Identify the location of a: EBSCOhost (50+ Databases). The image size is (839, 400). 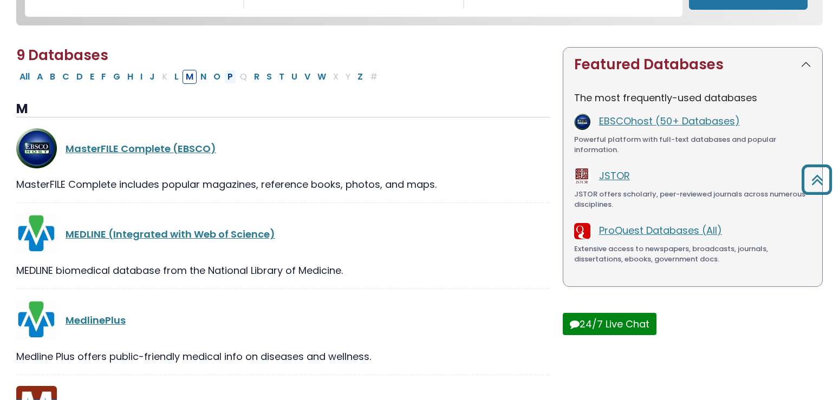
(670, 121).